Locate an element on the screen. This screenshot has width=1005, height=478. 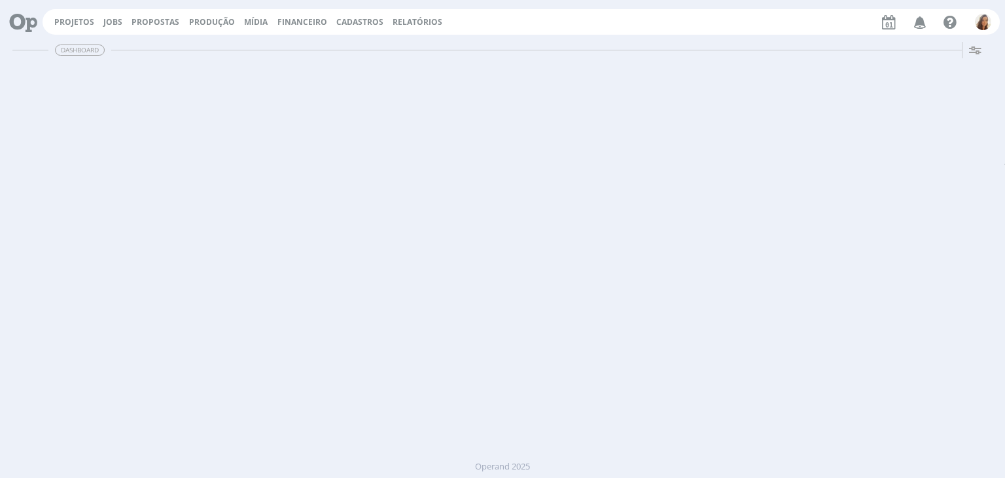
a: Projetos is located at coordinates (74, 22).